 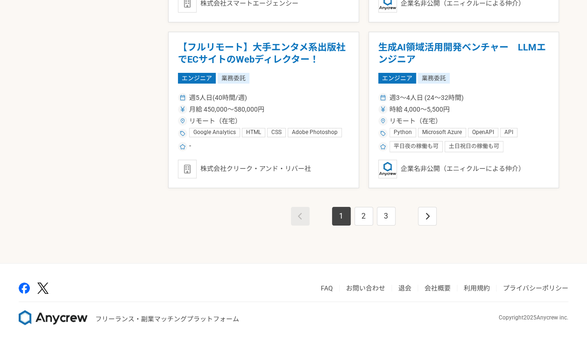 What do you see at coordinates (405, 288) in the screenshot?
I see `a: 退会` at bounding box center [405, 288].